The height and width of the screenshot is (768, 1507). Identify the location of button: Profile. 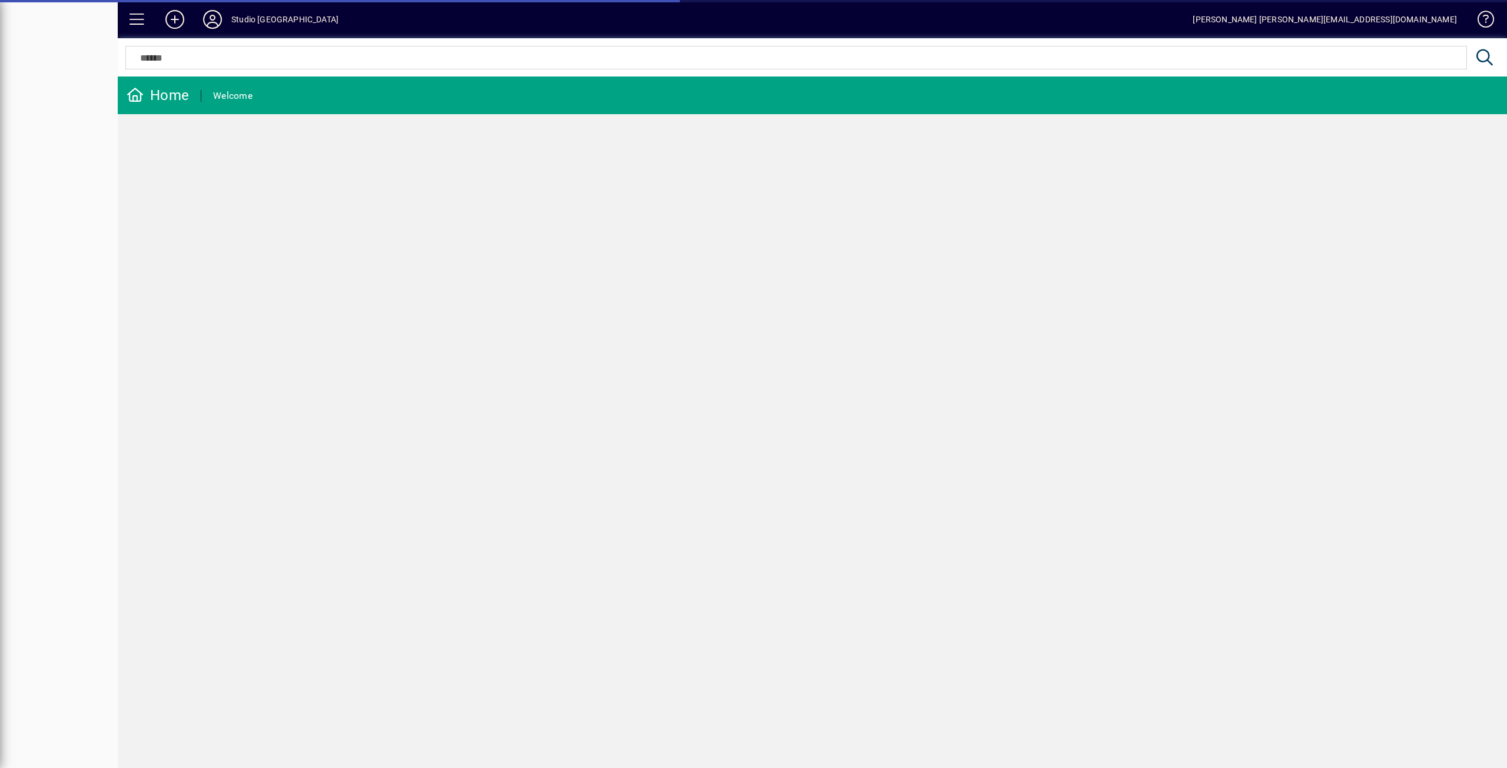
(212, 19).